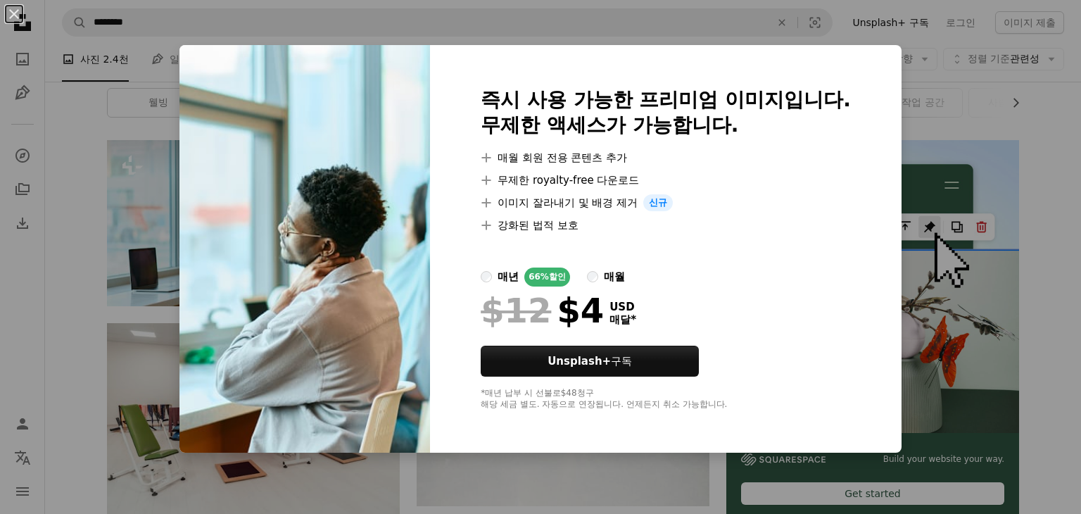 The width and height of the screenshot is (1081, 514). What do you see at coordinates (666, 158) in the screenshot?
I see `li: 매월 회원 전용 콘텐츠 추가` at bounding box center [666, 158].